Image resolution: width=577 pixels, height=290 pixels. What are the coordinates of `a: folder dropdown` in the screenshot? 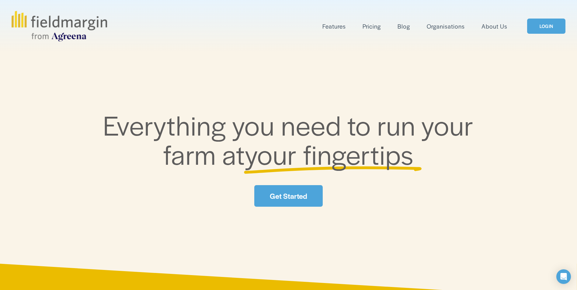 It's located at (334, 26).